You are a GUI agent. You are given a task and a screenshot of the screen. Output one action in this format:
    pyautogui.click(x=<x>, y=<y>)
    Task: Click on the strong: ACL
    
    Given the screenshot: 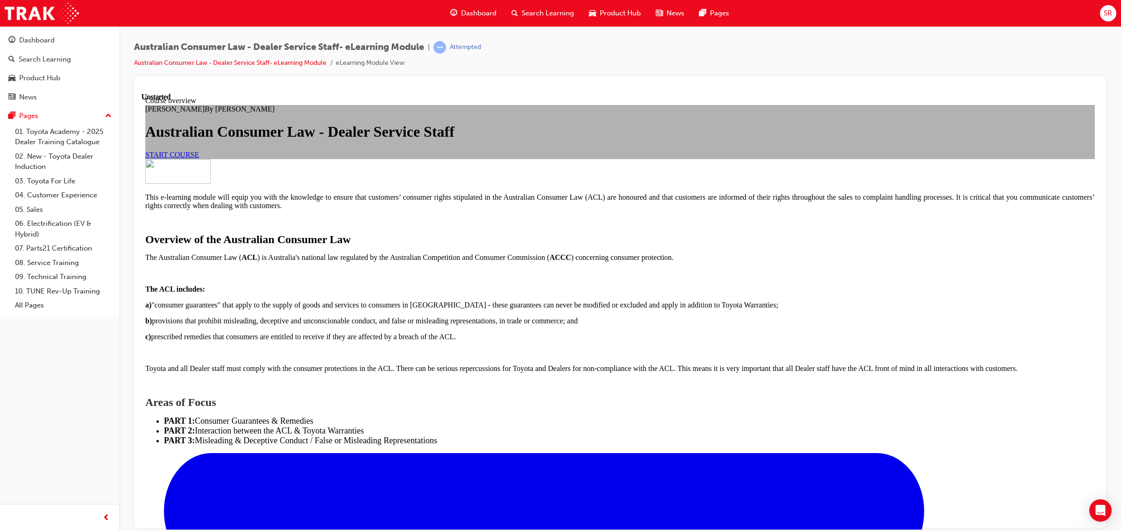 What is the action you would take?
    pyautogui.click(x=108, y=164)
    